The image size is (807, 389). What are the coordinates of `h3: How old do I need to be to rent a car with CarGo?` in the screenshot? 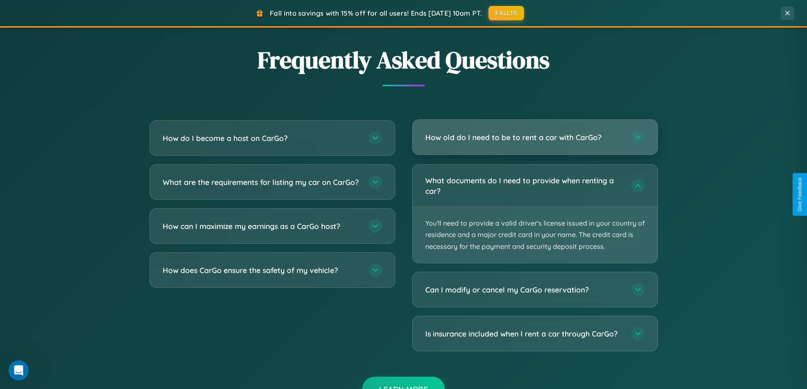 It's located at (524, 137).